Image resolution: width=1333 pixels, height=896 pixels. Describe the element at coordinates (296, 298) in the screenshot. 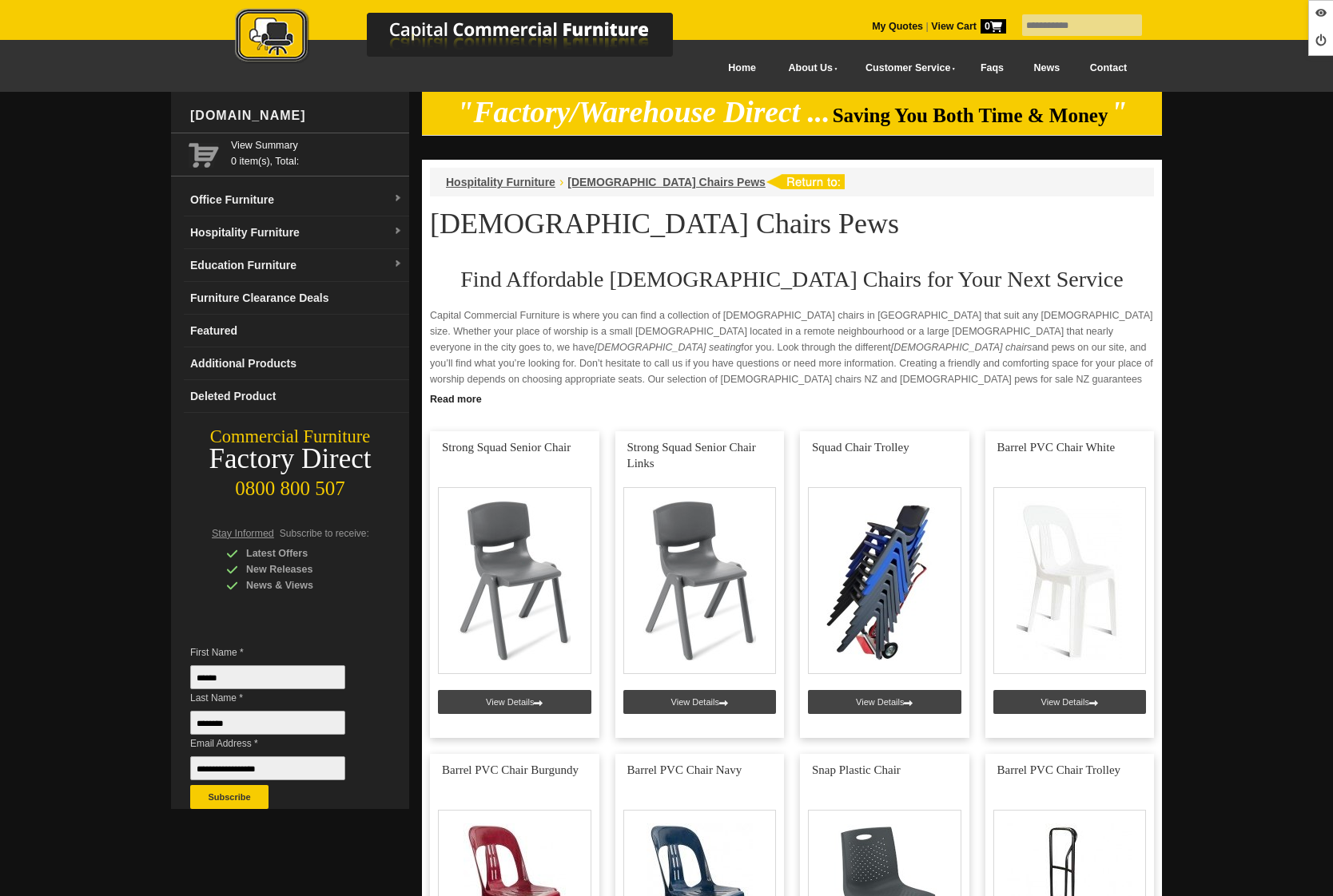

I see `a: Furniture Clearance Deals` at that location.